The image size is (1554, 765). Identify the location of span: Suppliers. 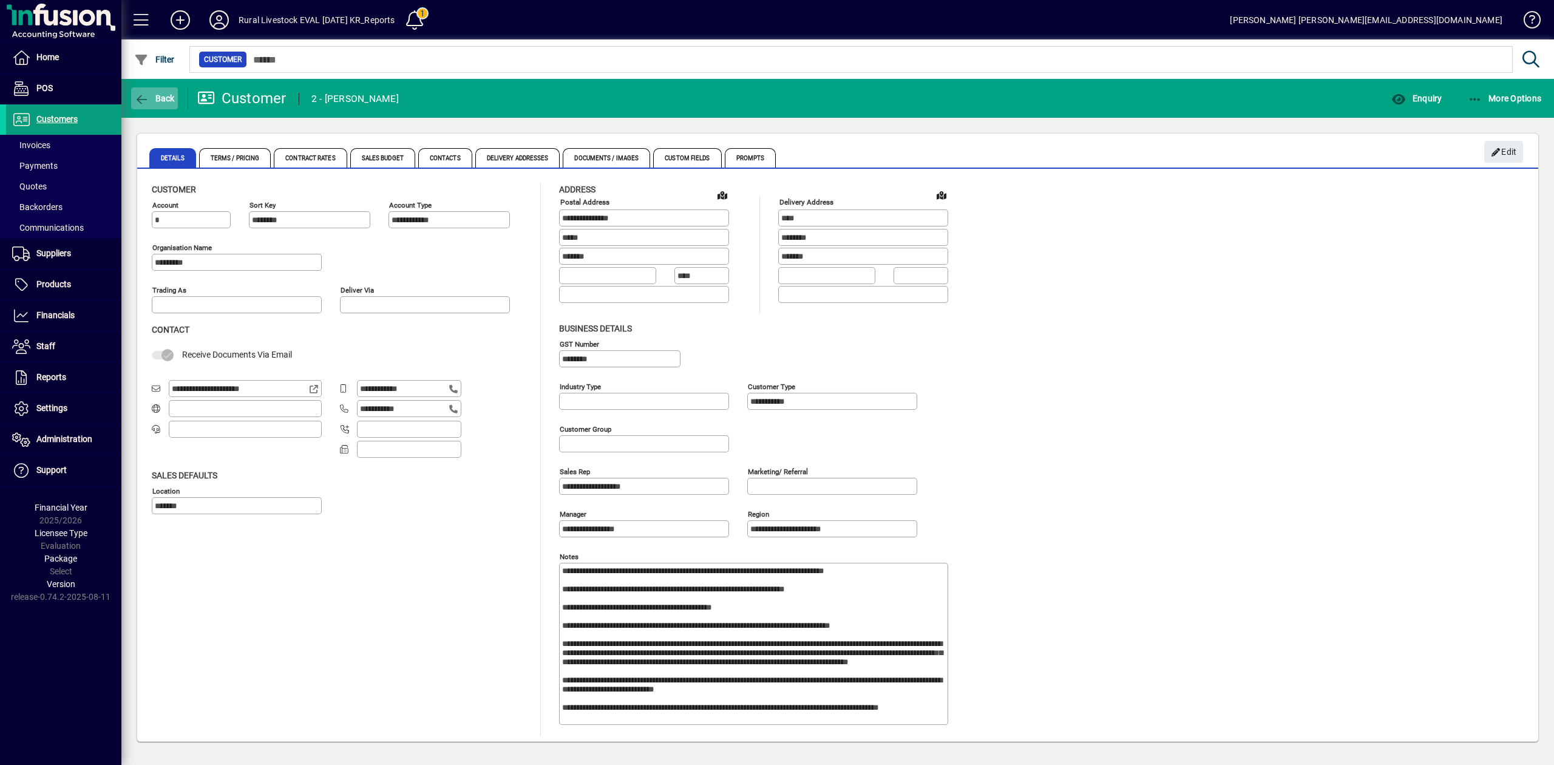
(53, 253).